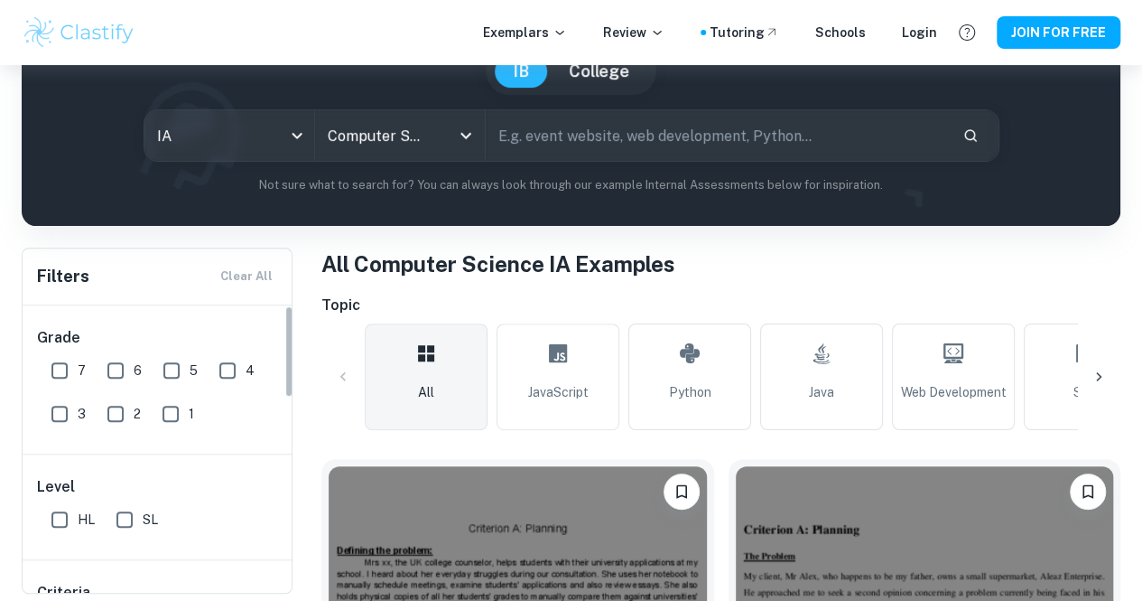 The height and width of the screenshot is (601, 1142). I want to click on span: 1, so click(191, 414).